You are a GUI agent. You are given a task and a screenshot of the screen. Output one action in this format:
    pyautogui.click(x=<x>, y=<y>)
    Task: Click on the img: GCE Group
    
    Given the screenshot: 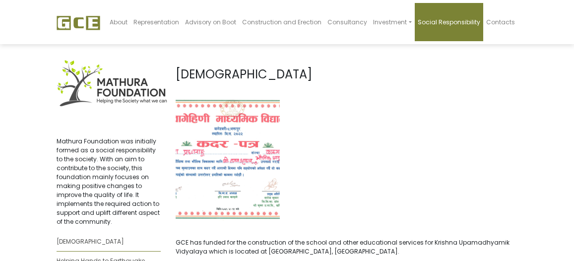 What is the action you would take?
    pyautogui.click(x=78, y=23)
    